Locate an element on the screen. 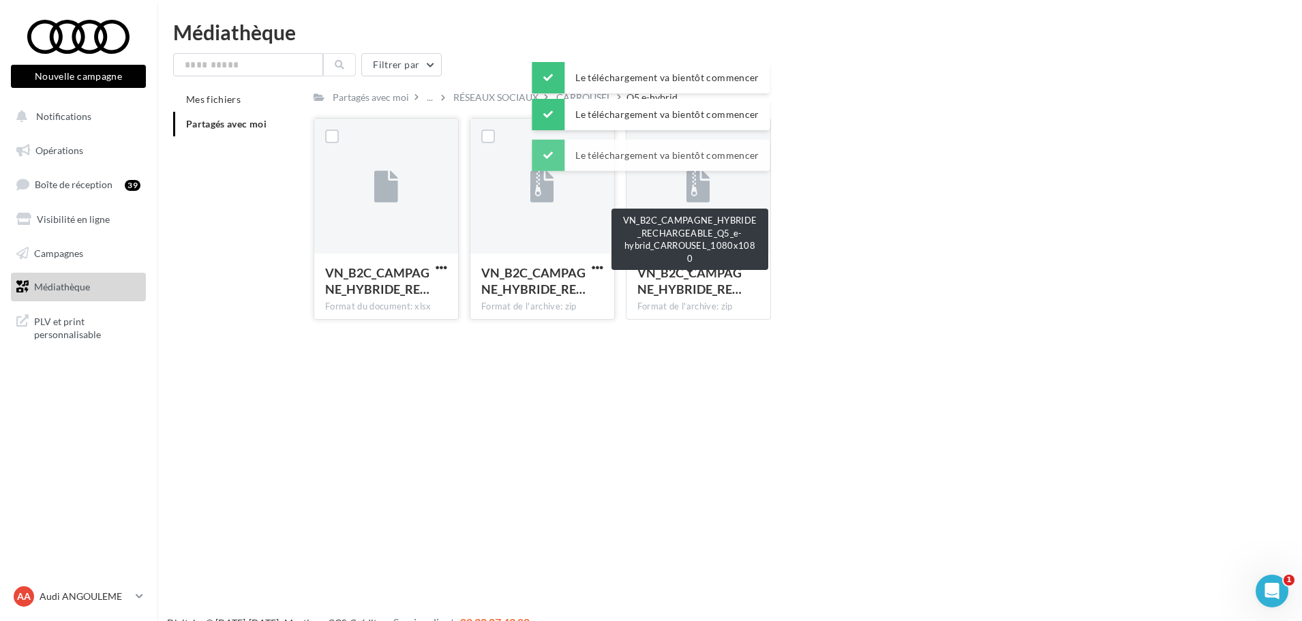  a: Médiathèque is located at coordinates (78, 287).